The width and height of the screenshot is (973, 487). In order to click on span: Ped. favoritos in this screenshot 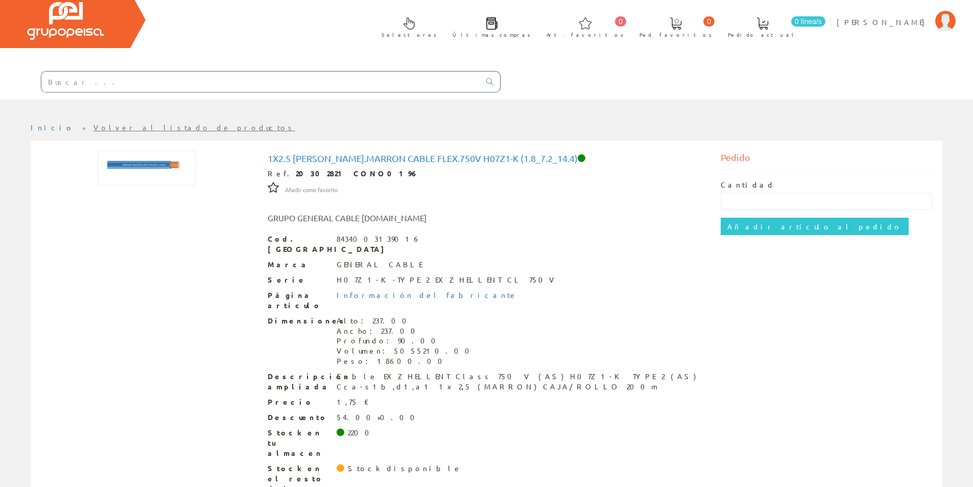, I will do `click(676, 35)`.